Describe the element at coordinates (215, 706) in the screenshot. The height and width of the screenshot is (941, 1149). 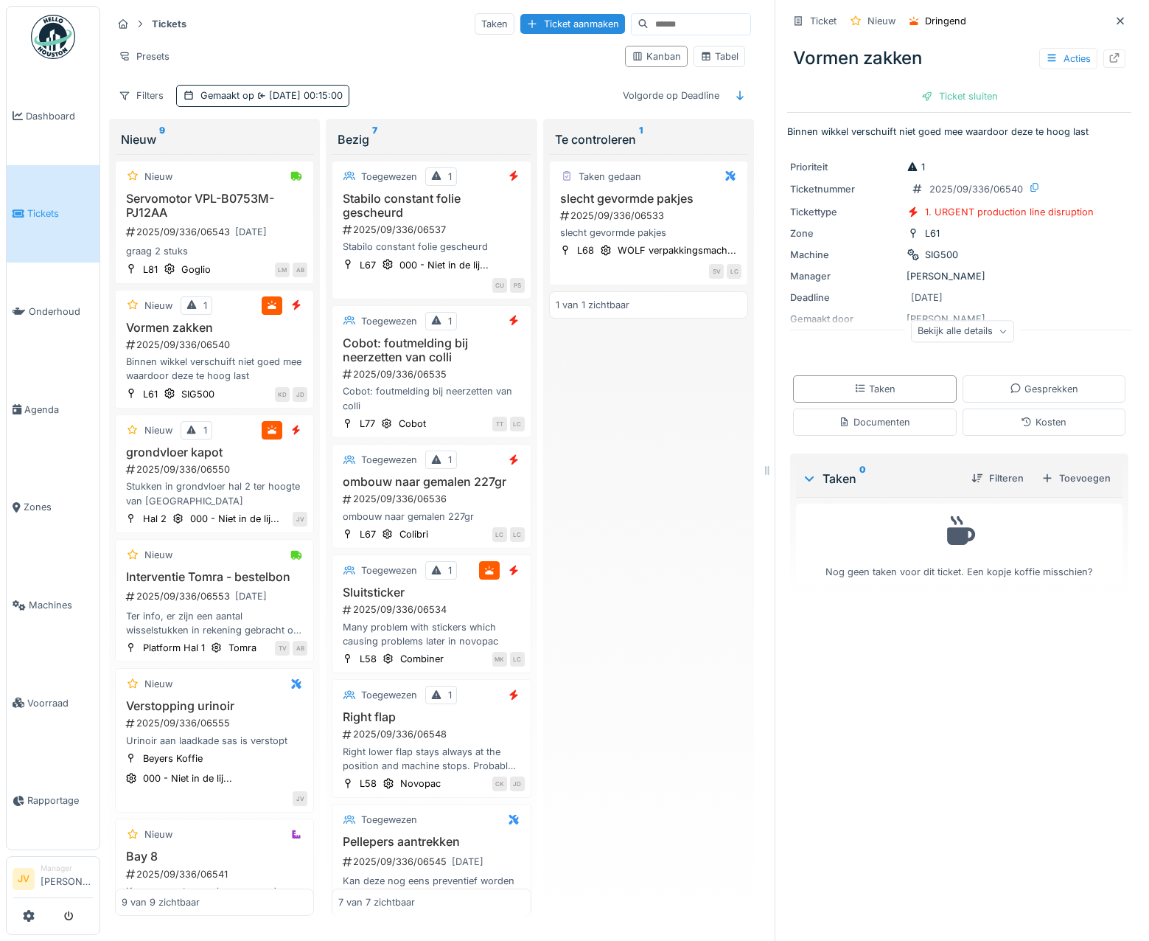
I see `h3: Verstopping urinoir` at that location.